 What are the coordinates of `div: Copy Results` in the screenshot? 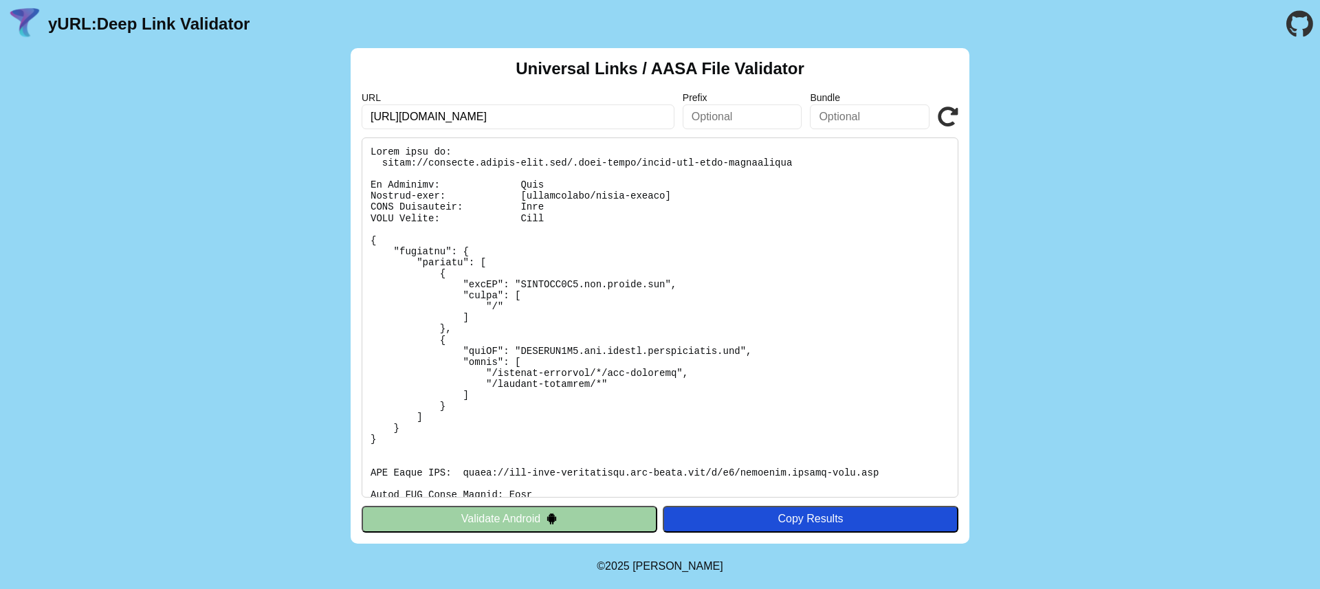 It's located at (811, 519).